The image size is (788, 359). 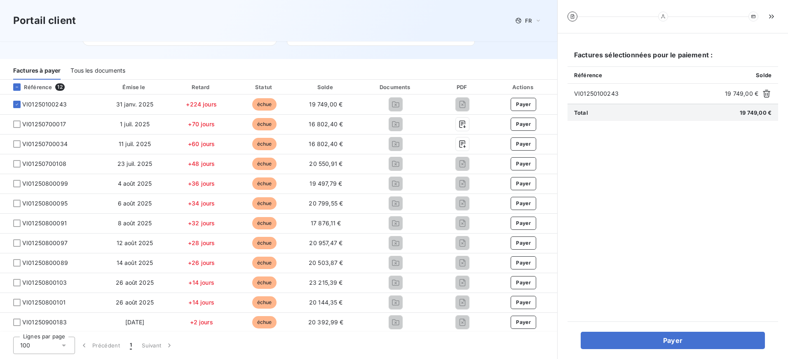 What do you see at coordinates (131, 345) in the screenshot?
I see `span: 1` at bounding box center [131, 345].